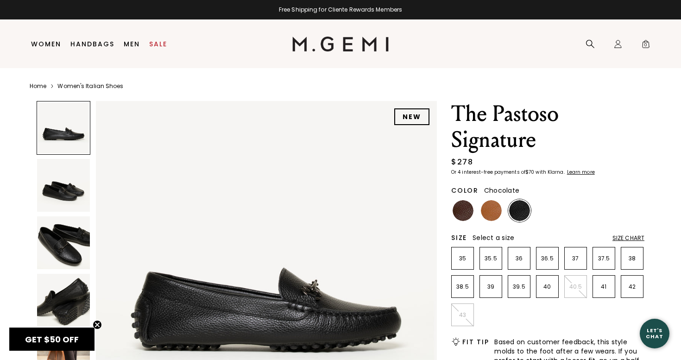 The width and height of the screenshot is (681, 360). I want to click on span: Chocolate, so click(501, 190).